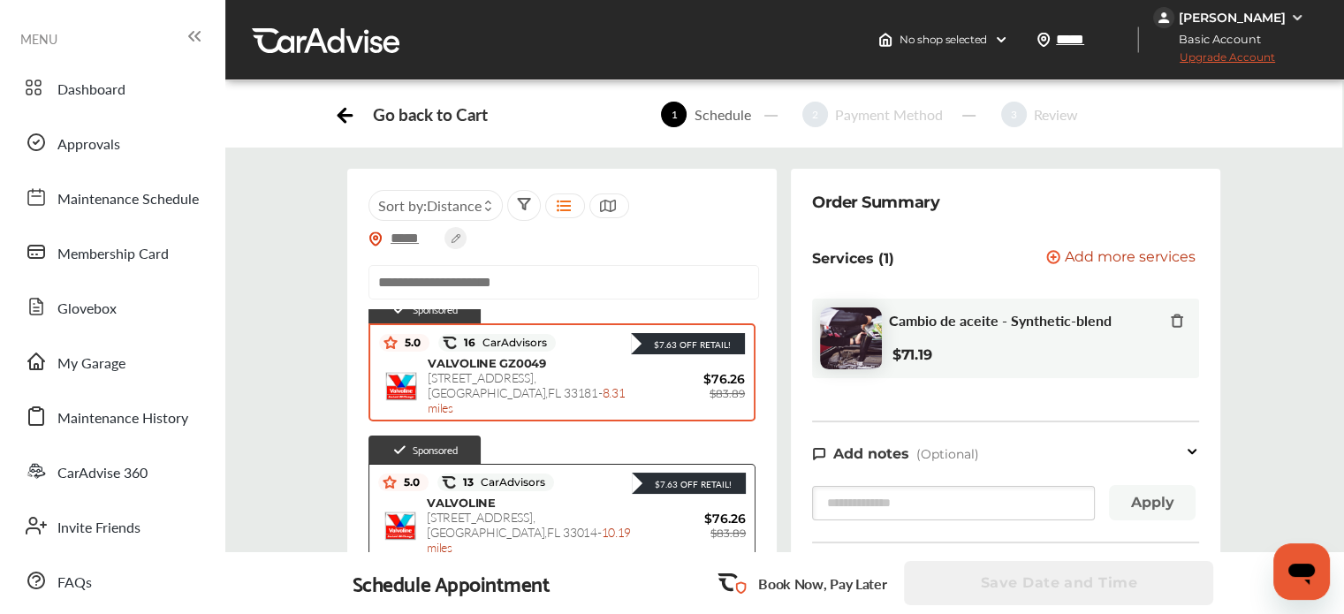  What do you see at coordinates (1297, 18) in the screenshot?
I see `img: WGsFRI8htEPBVLJbROoPRyZpYNWhNONpIPPETTm6eUC0GeLEiAAAAAElFTkSuQmCC` at bounding box center [1297, 18].